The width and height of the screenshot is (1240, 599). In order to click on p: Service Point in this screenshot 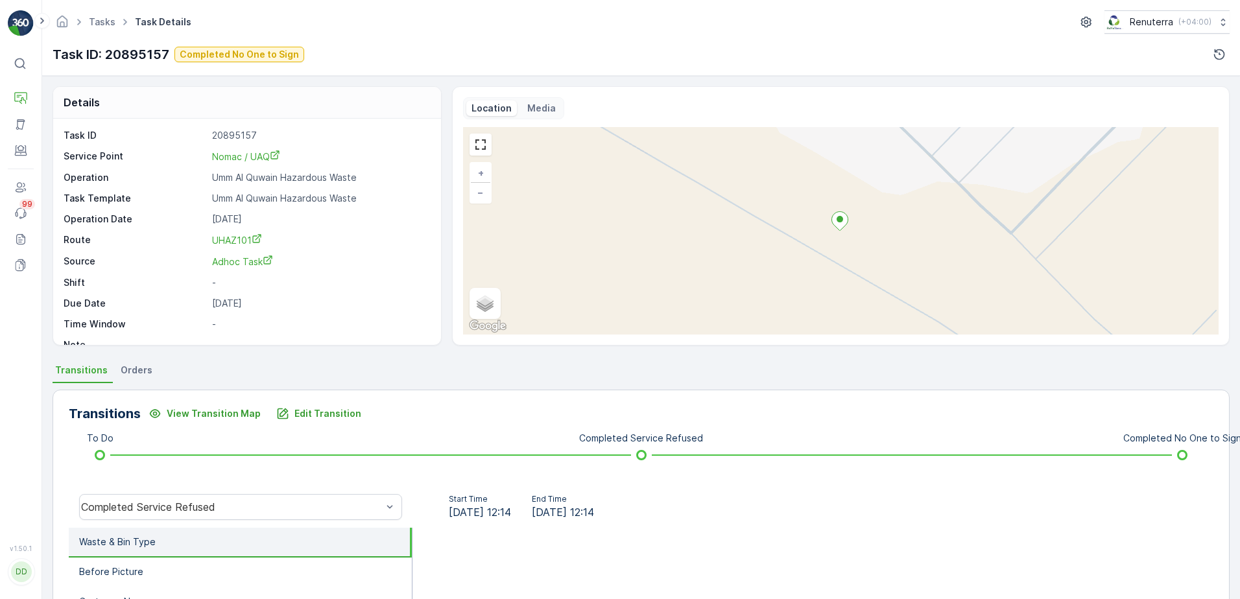, I will do `click(135, 156)`.